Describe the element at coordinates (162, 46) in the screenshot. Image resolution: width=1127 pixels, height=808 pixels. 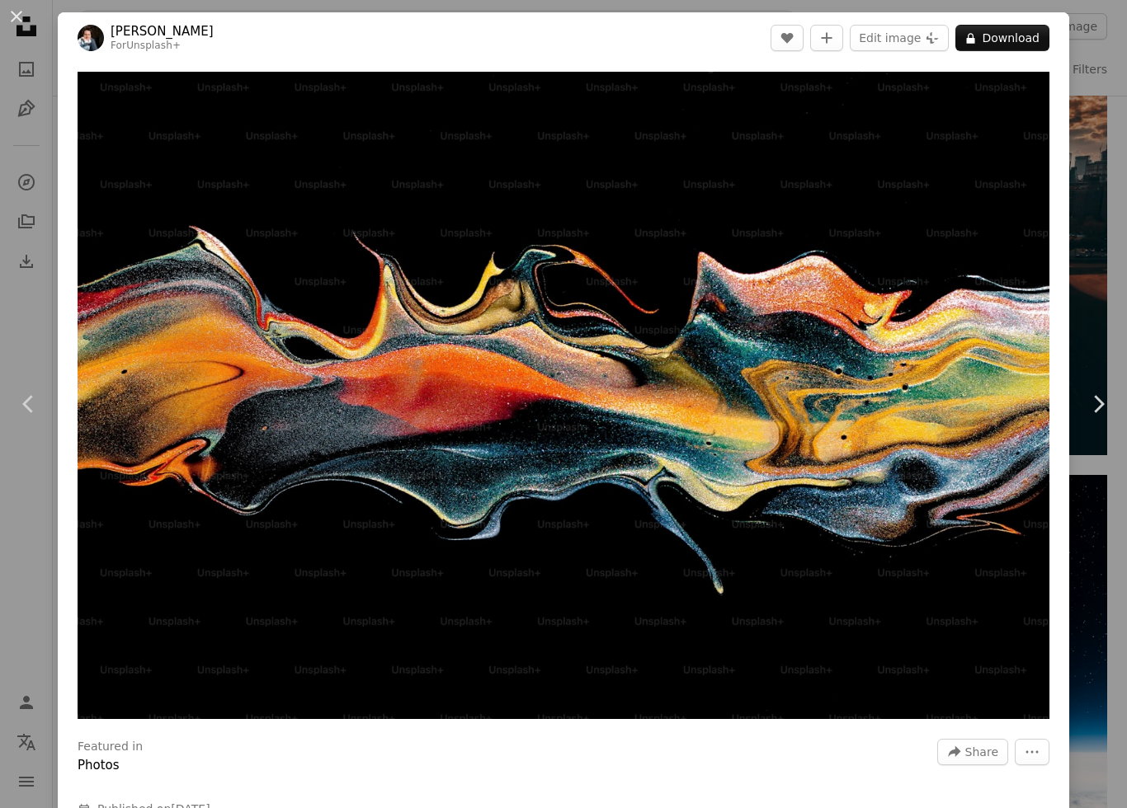
I see `div: For` at that location.